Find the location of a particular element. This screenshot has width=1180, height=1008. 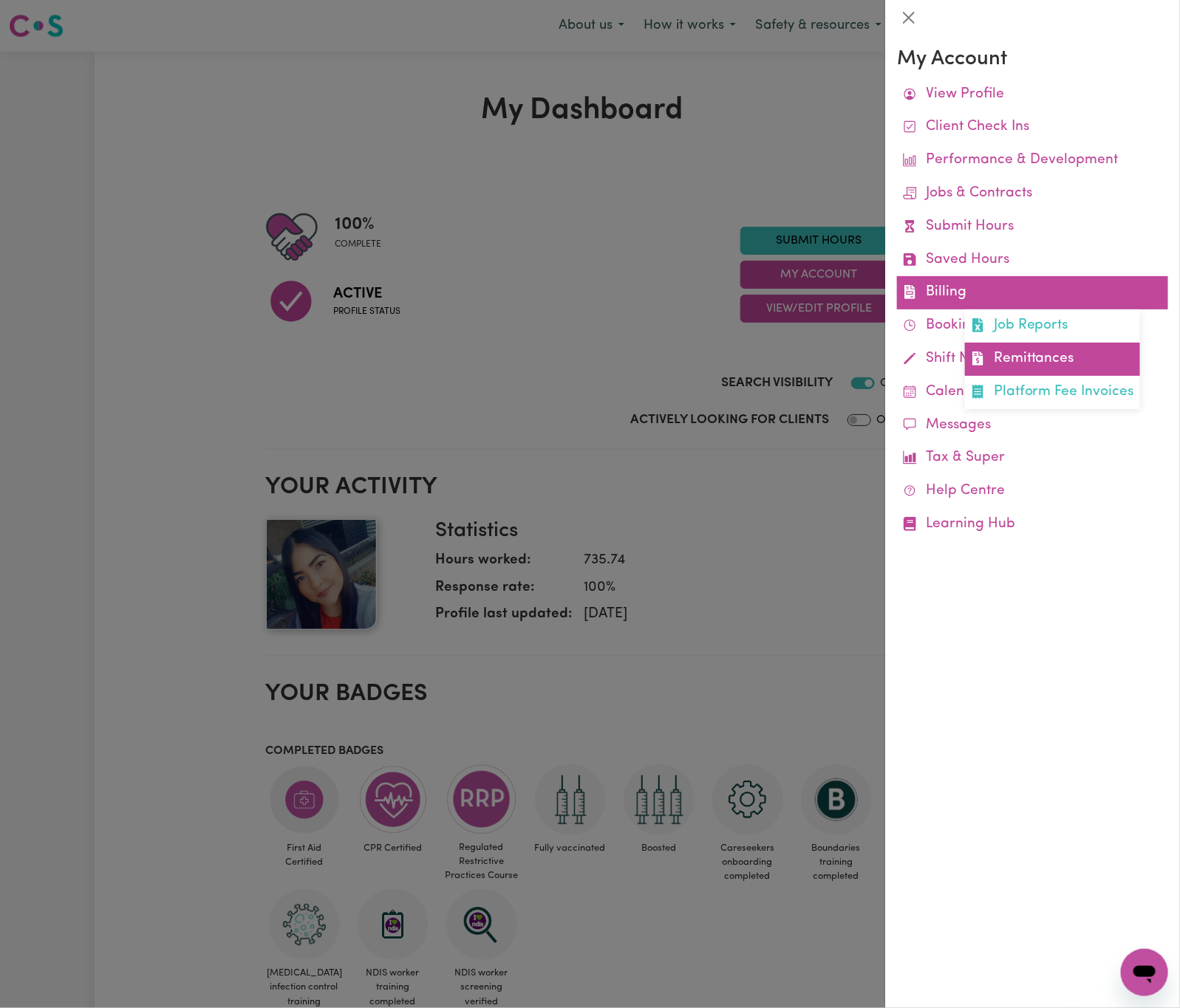

a: Client Check Ins is located at coordinates (1032, 127).